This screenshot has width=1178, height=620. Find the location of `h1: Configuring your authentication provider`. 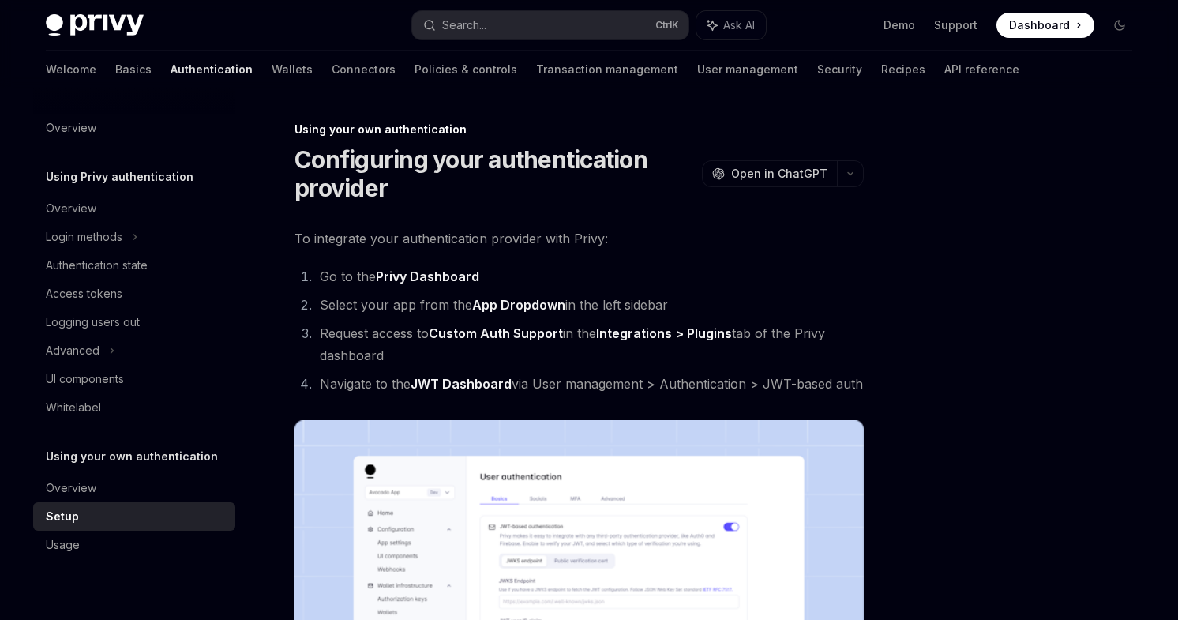

h1: Configuring your authentication provider is located at coordinates (495, 174).